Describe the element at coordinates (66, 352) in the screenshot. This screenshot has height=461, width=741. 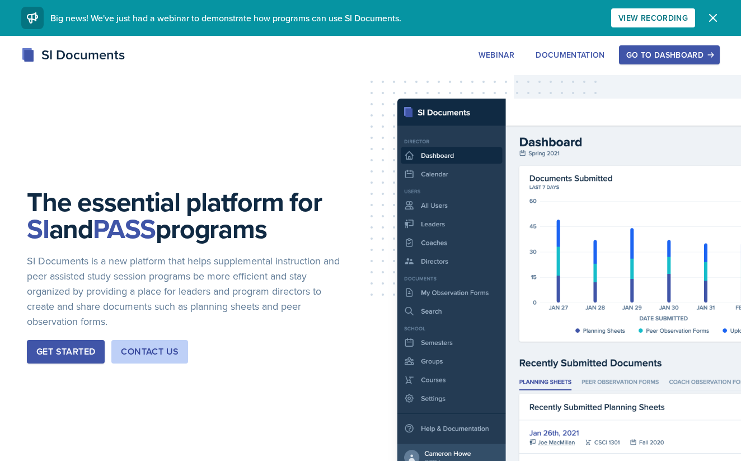
I see `div: Get Started` at that location.